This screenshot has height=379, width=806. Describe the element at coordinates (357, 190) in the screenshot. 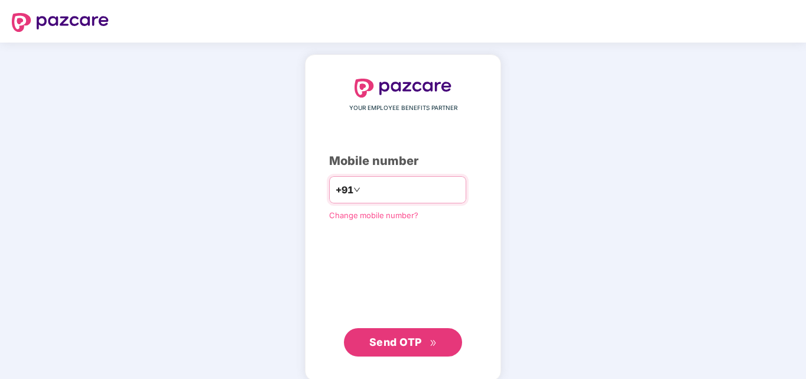

I see `span: down` at that location.